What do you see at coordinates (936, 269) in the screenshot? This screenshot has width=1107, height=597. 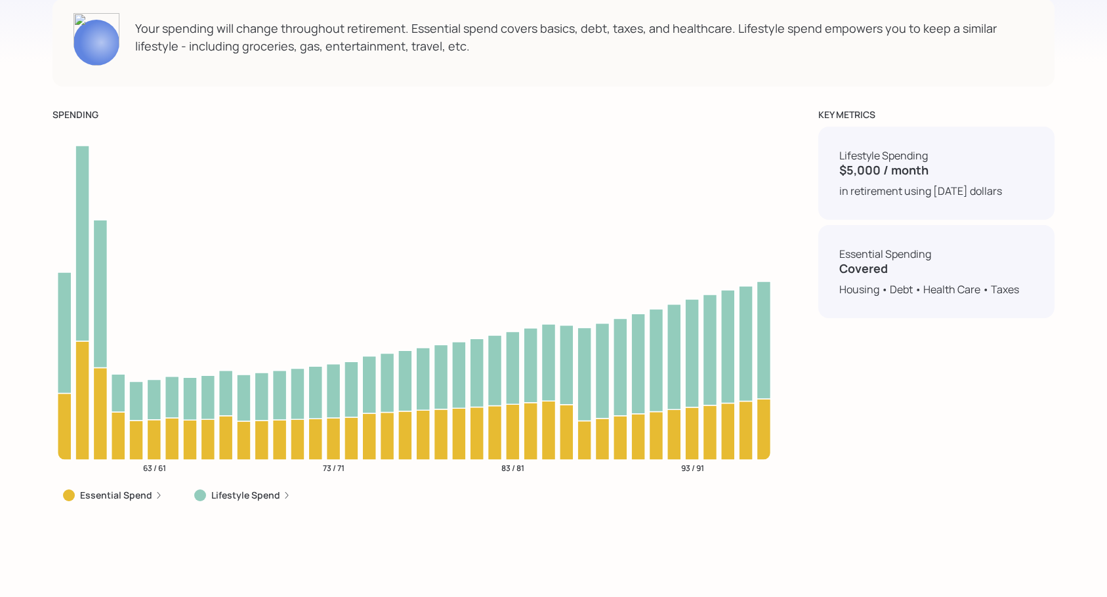 I see `h4: Covered` at bounding box center [936, 269].